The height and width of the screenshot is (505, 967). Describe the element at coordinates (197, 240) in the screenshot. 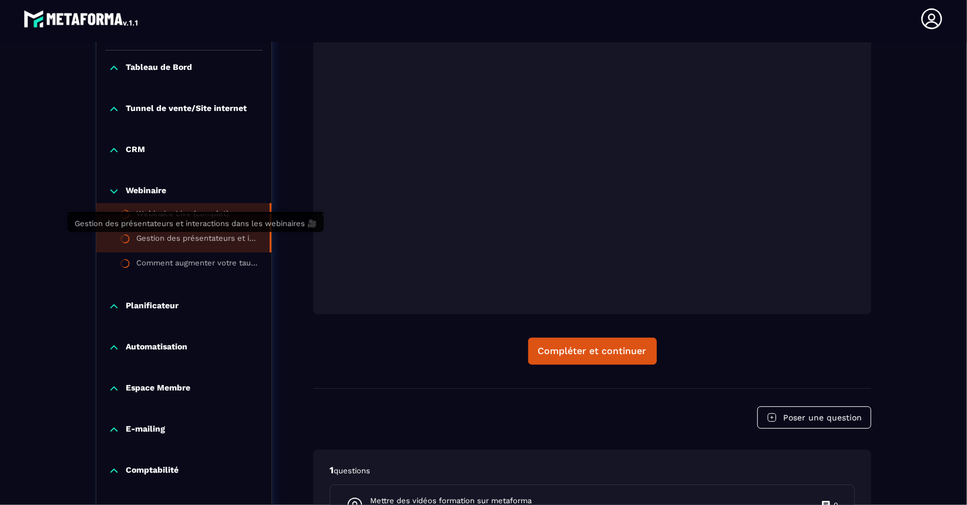

I see `div: Gestion des présentateurs et interactions dans les webinaires 🎥` at that location.